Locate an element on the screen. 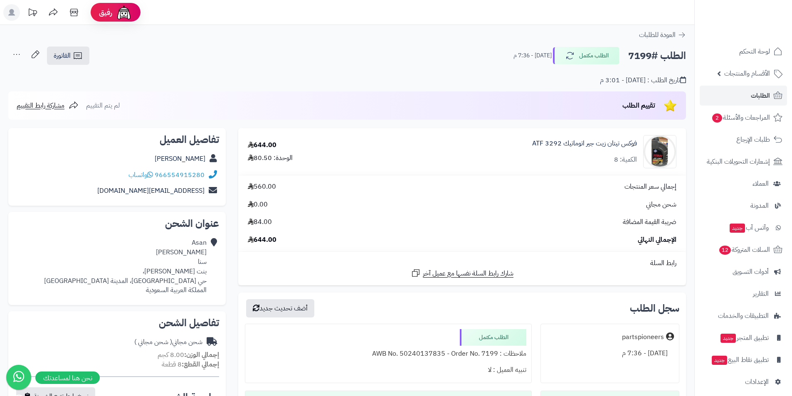  span: 644.00 is located at coordinates (262, 240).